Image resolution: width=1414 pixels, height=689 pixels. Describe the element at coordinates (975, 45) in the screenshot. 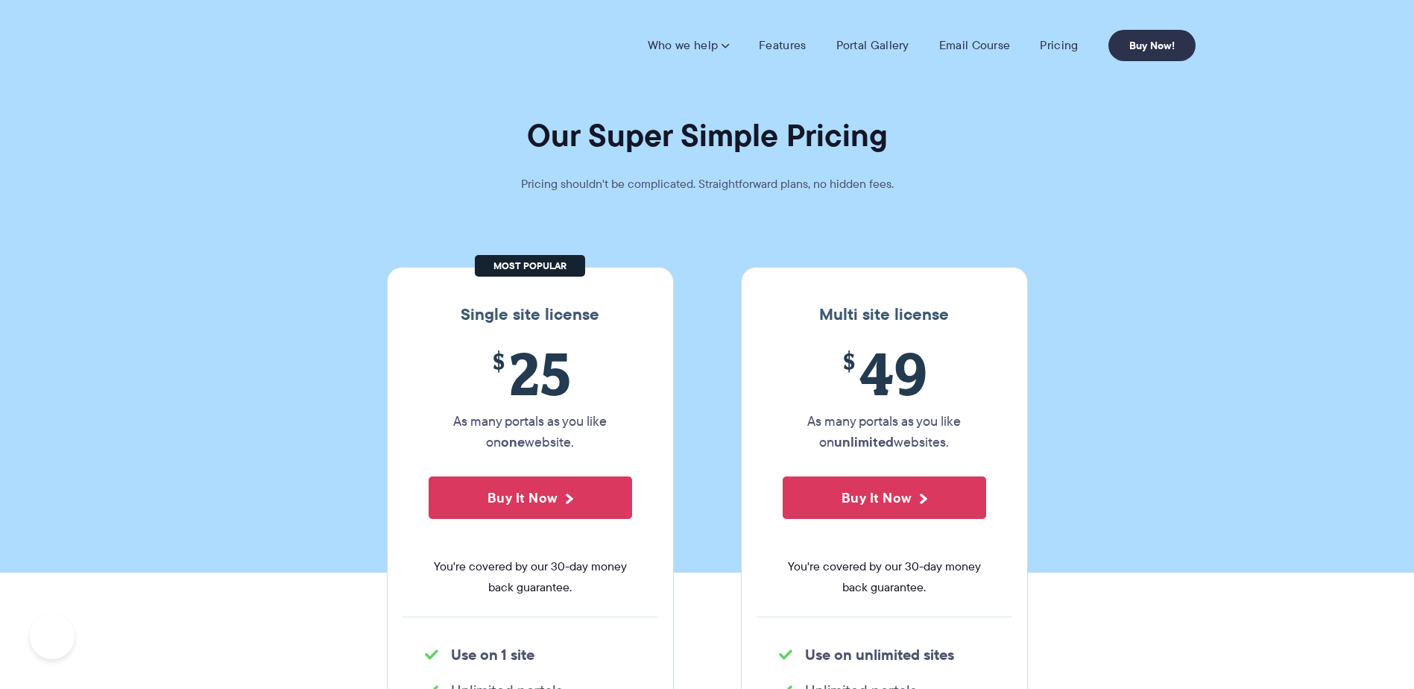

I see `a: Email Course` at that location.